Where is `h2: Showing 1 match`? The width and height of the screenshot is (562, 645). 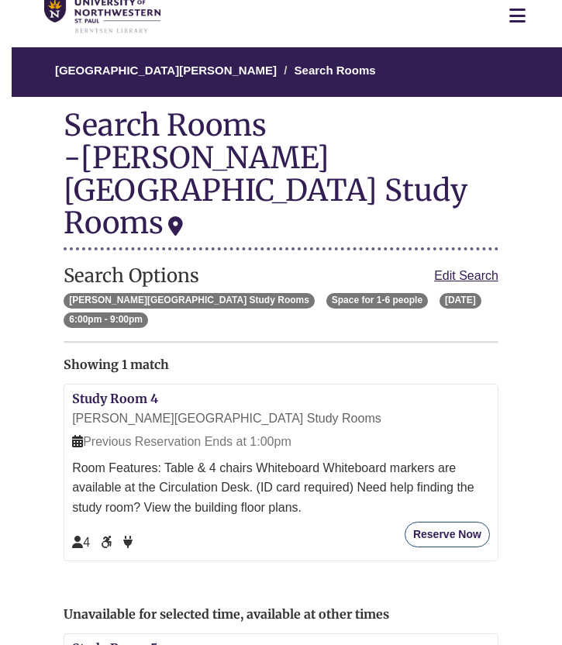 h2: Showing 1 match is located at coordinates (281, 365).